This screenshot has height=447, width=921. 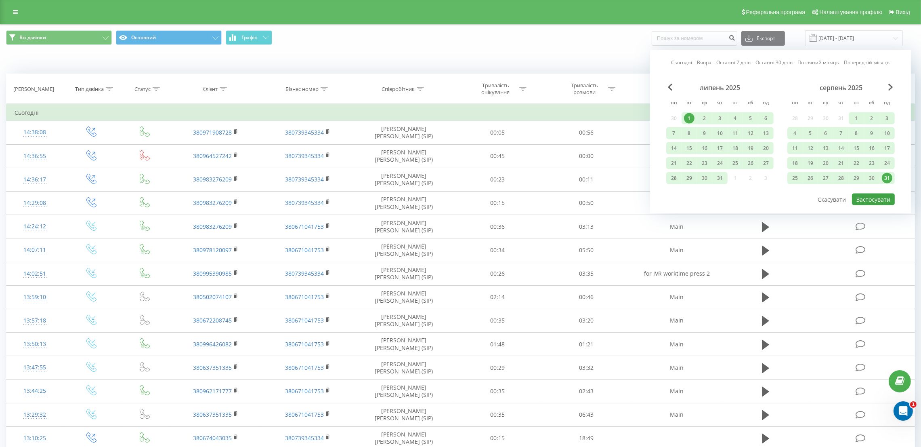 I want to click on div: ср 6 серп 2025 р., so click(x=826, y=133).